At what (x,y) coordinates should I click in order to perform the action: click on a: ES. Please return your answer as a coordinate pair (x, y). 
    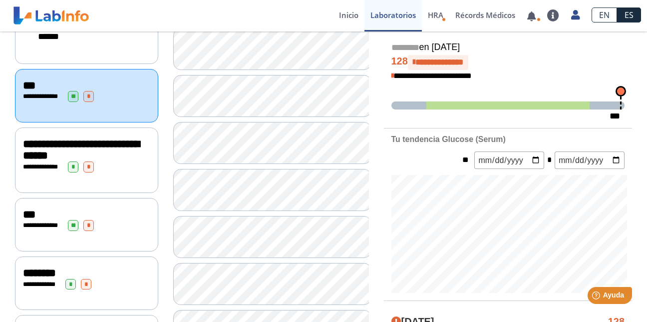
    Looking at the image, I should click on (629, 15).